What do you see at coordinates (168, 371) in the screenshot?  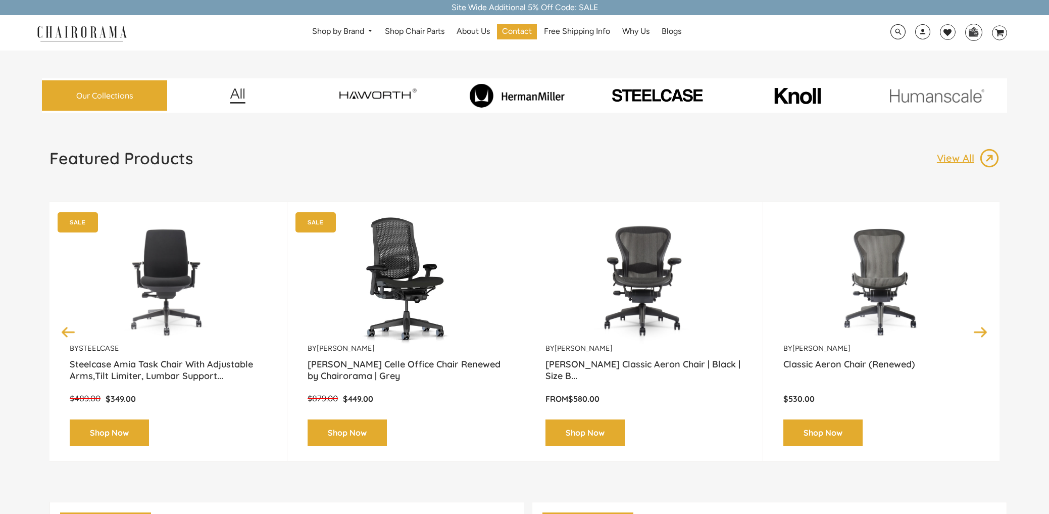 I see `a: Steelcase Amia Task Chair With Adjustable Arms,Tilt Limiter, Lumbar Support...` at bounding box center [168, 371].